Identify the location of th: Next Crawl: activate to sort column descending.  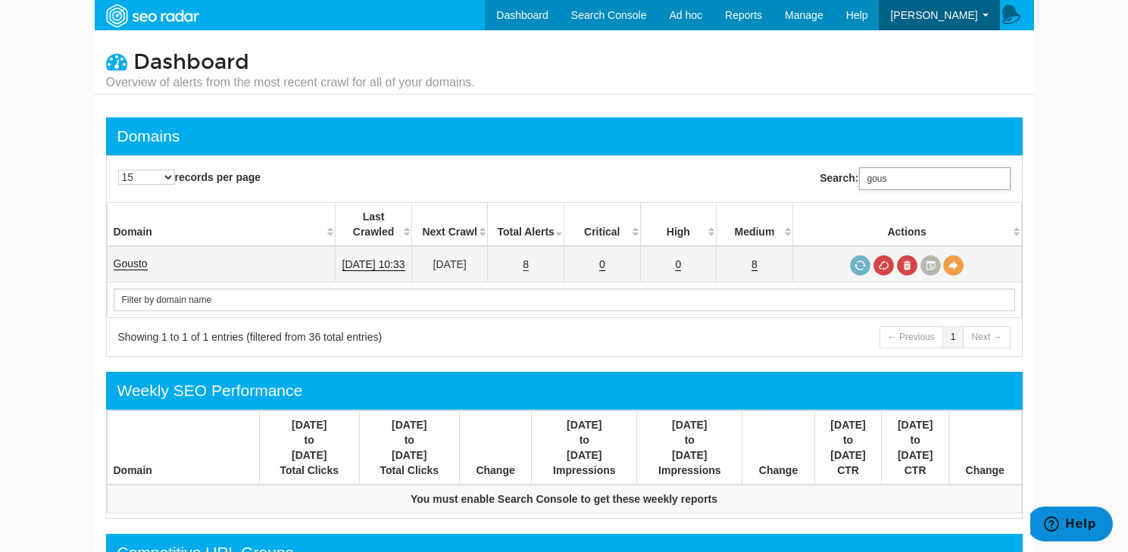
(449, 225).